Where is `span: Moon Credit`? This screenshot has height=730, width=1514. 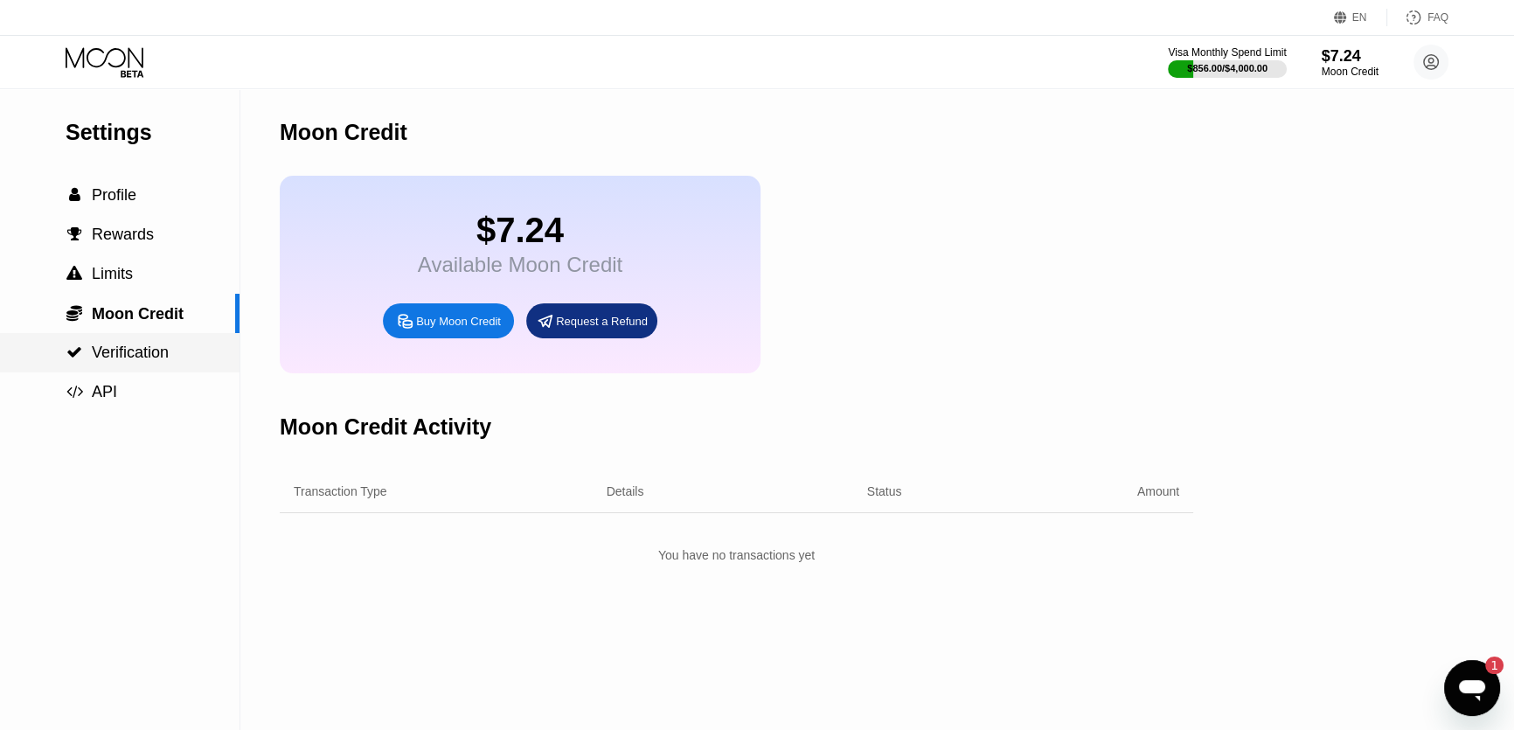
span: Moon Credit is located at coordinates (137, 314).